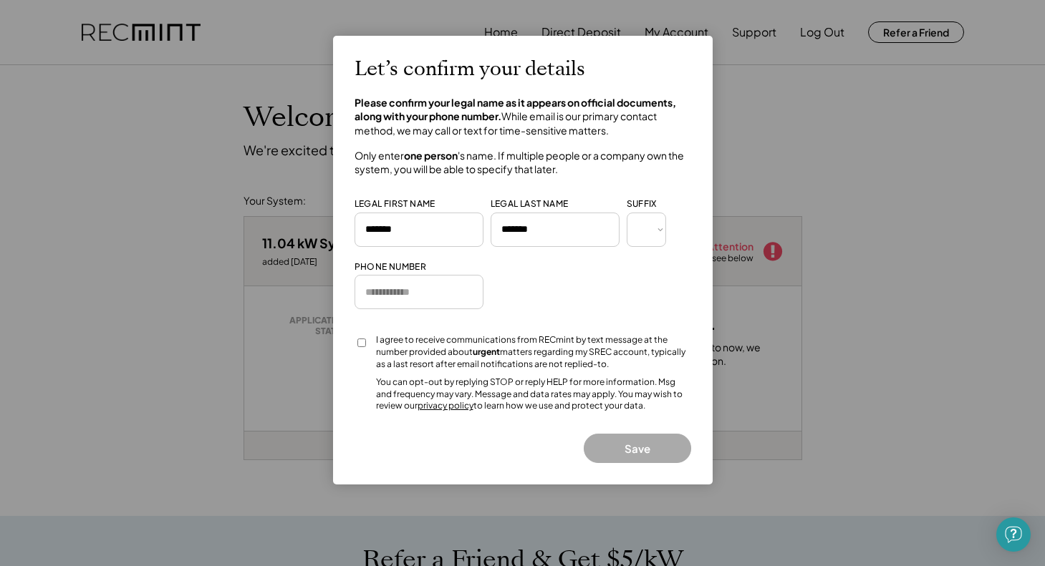 This screenshot has height=566, width=1045. I want to click on strong: one person, so click(430, 155).